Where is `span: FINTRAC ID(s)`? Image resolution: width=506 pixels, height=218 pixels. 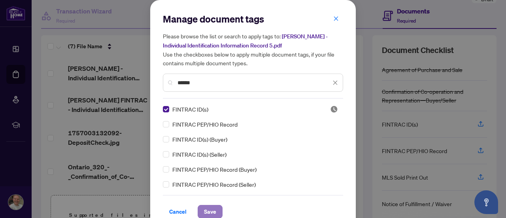
span: FINTRAC ID(s) is located at coordinates (190, 109).